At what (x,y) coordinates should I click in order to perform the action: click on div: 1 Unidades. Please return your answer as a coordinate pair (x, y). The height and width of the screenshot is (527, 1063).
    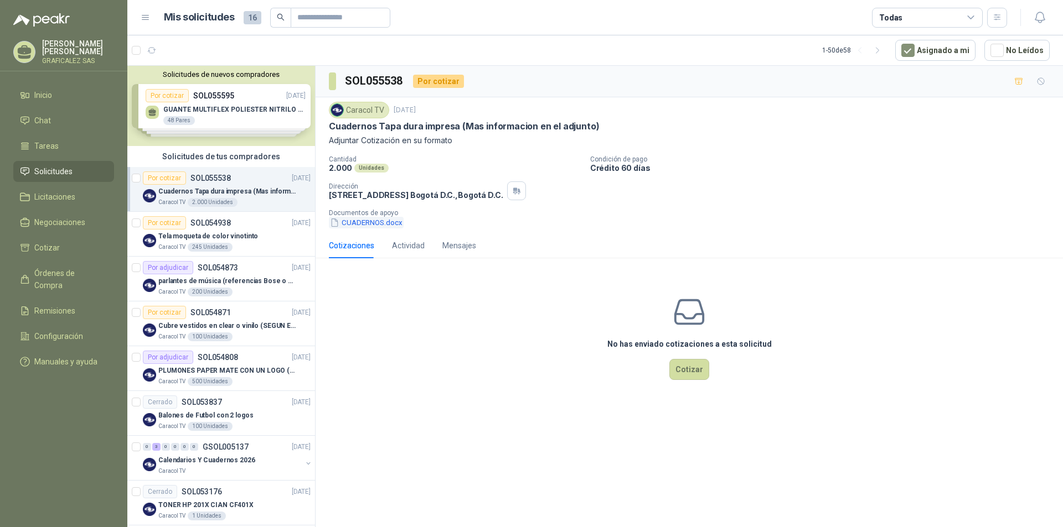
    Looking at the image, I should click on (206, 516).